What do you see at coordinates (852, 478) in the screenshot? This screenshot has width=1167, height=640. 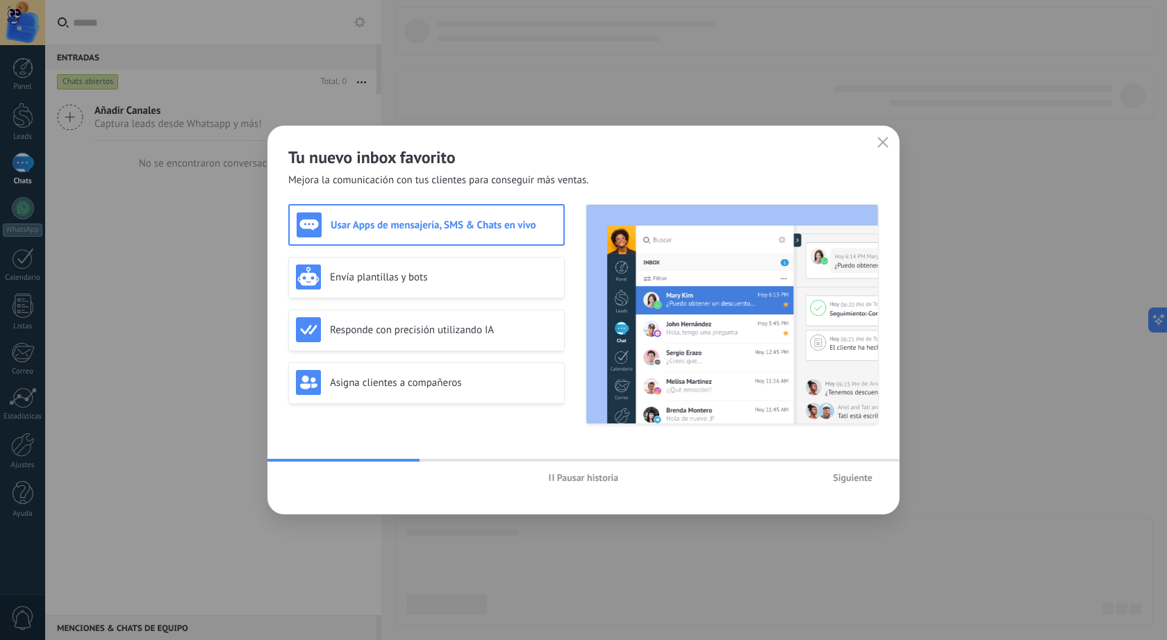 I see `span: Siguiente` at bounding box center [852, 478].